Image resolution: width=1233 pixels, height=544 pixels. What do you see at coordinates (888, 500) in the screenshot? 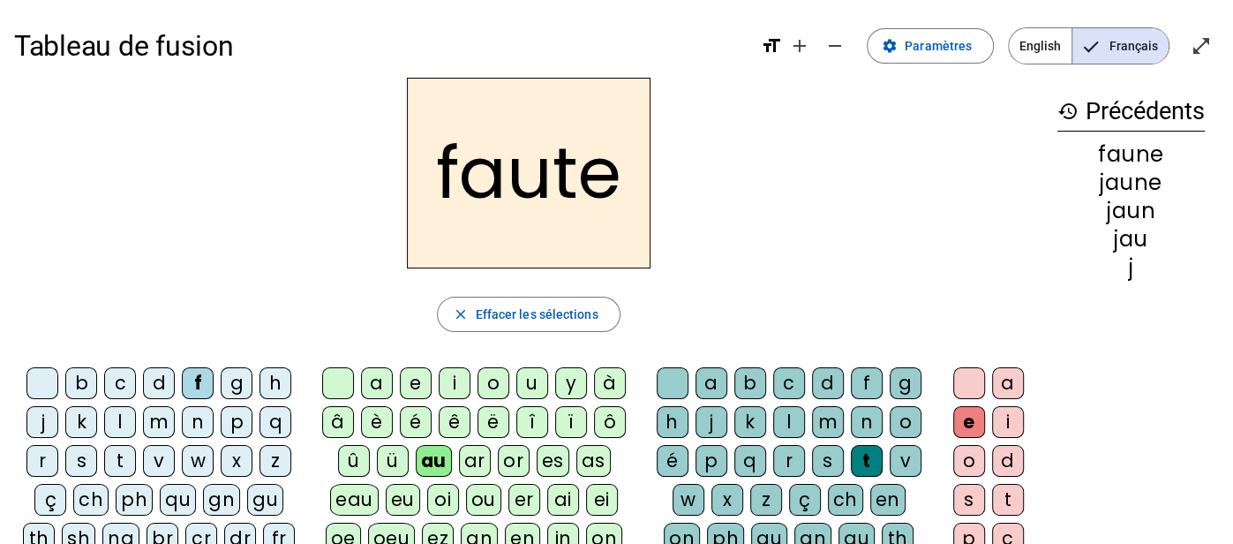
I see `div: en` at bounding box center [888, 500].